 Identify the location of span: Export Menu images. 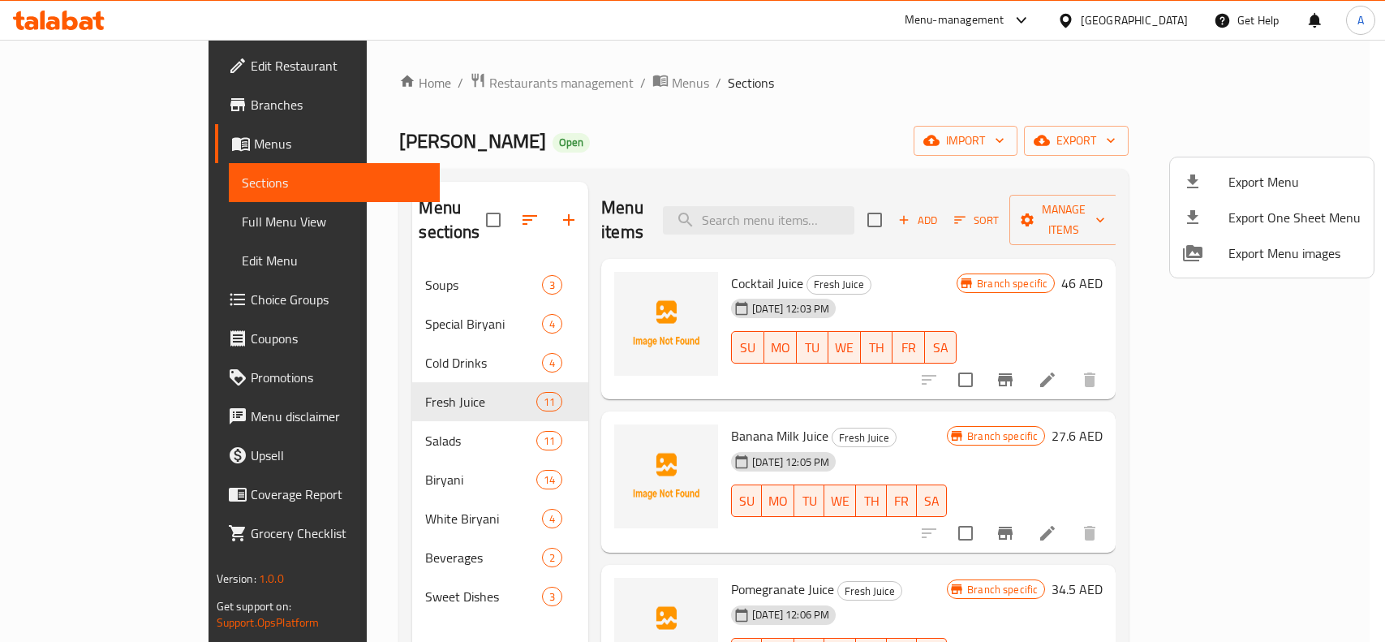
(1294, 253).